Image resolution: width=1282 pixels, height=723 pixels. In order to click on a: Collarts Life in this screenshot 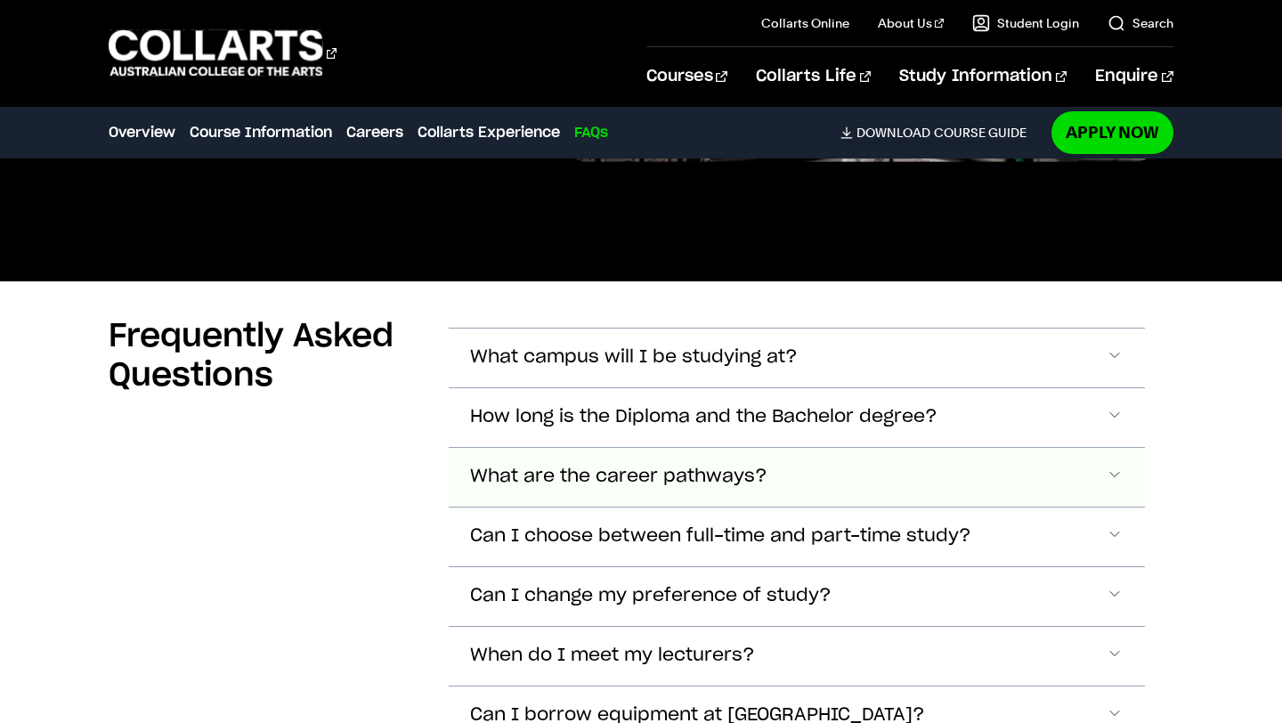, I will do `click(813, 77)`.